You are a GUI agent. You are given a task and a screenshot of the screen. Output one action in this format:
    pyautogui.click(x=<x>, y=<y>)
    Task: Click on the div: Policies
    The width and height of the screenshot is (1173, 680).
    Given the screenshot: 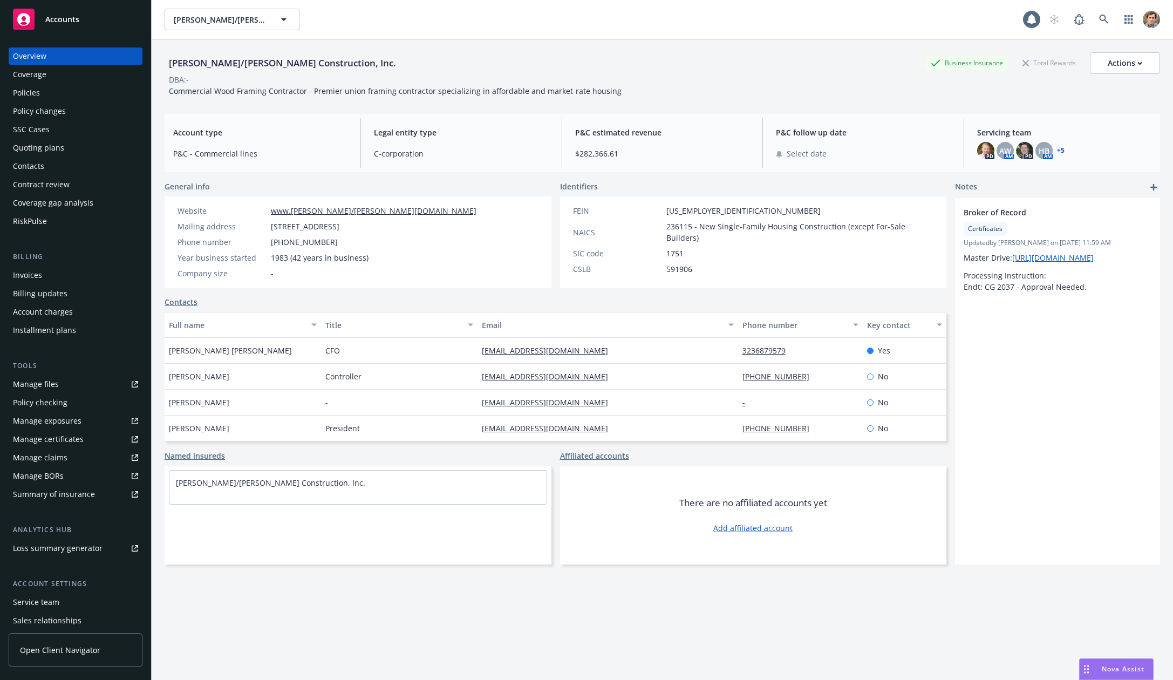 What is the action you would take?
    pyautogui.click(x=26, y=93)
    